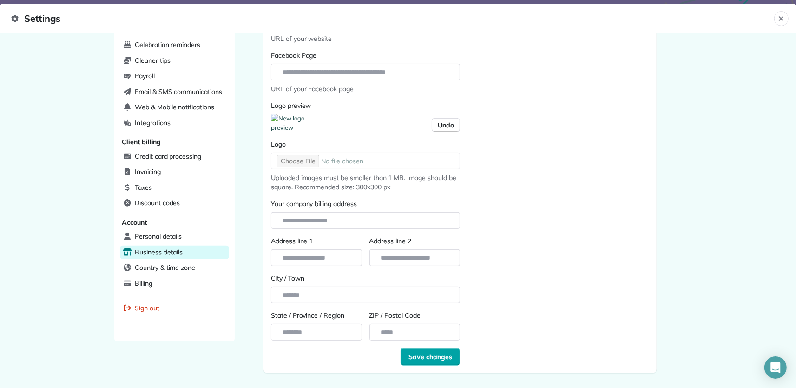 Image resolution: width=796 pixels, height=388 pixels. I want to click on label: Logo preview, so click(294, 105).